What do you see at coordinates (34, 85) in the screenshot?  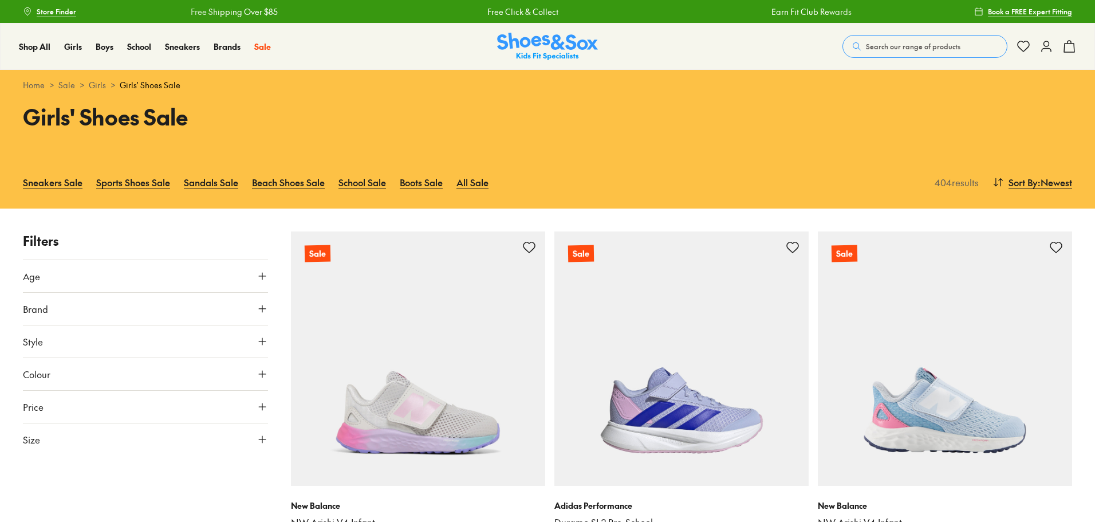 I see `a: Home` at bounding box center [34, 85].